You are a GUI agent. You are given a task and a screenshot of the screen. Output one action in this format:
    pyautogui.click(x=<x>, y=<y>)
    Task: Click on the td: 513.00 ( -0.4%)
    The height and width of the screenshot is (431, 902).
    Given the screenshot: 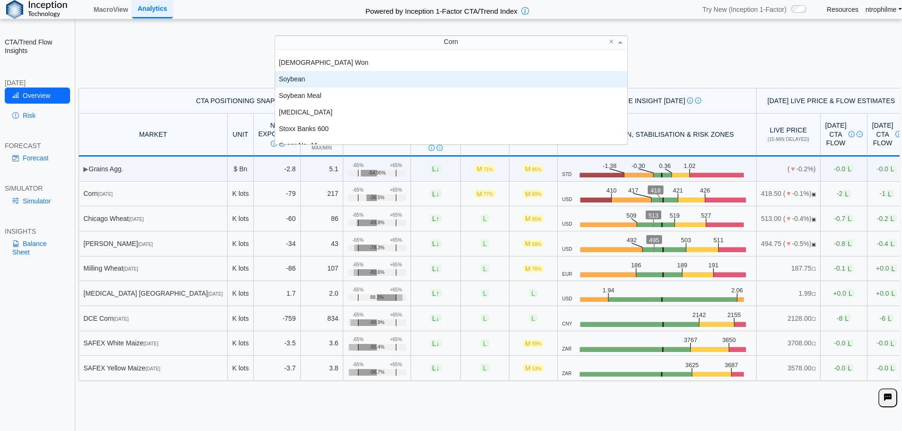 What is the action you would take?
    pyautogui.click(x=789, y=219)
    